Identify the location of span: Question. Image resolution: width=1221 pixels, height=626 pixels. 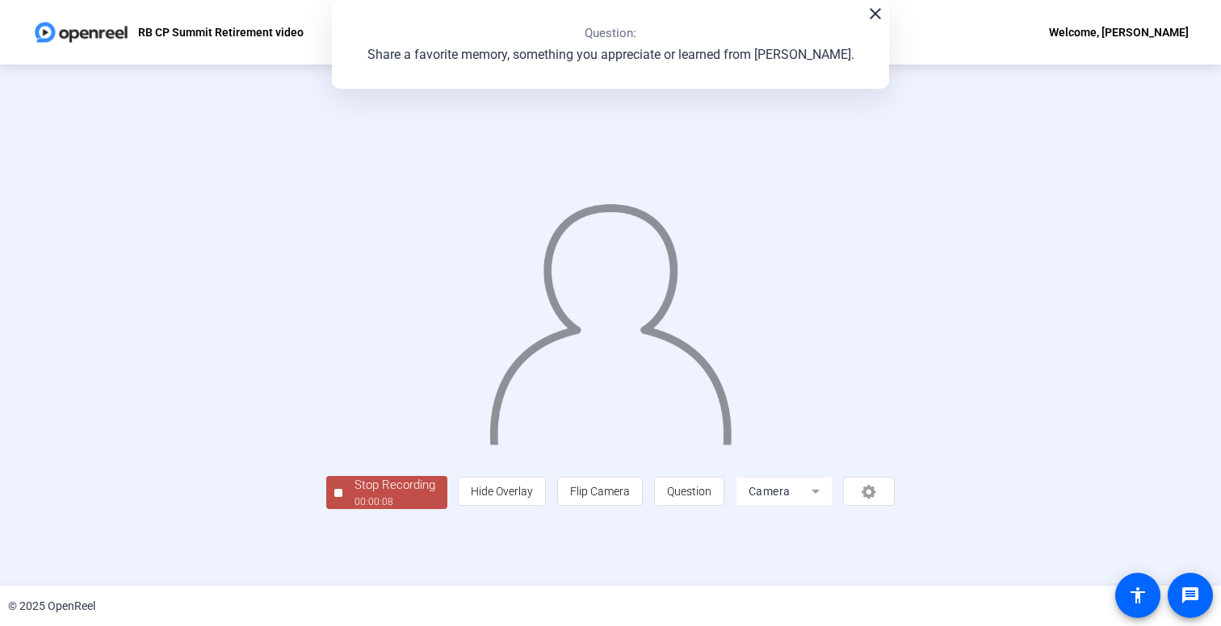
(689, 492).